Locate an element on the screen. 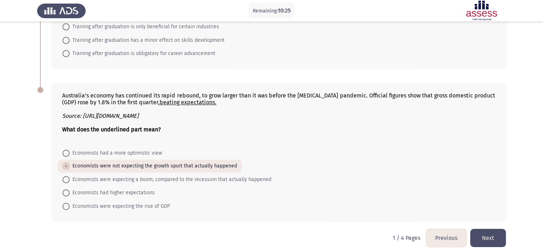 This screenshot has width=543, height=251. b: What does the underlined part mean? is located at coordinates (111, 129).